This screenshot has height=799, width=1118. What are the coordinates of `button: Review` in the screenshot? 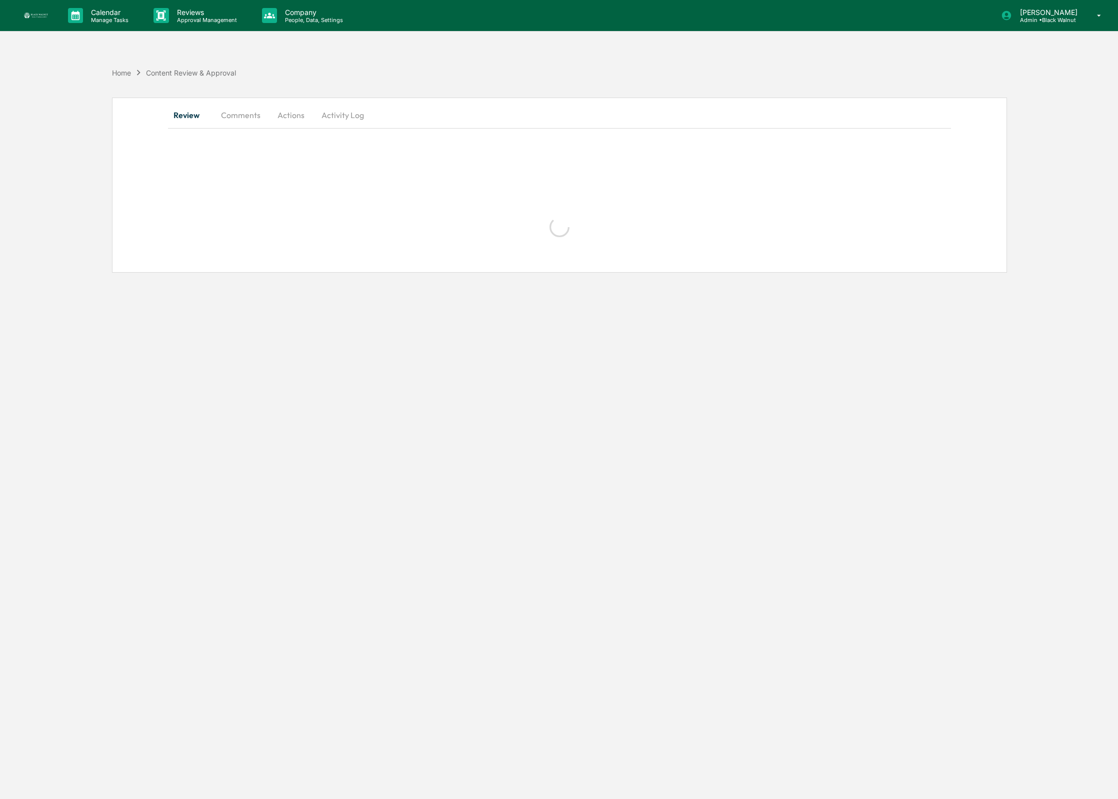 It's located at (191, 115).